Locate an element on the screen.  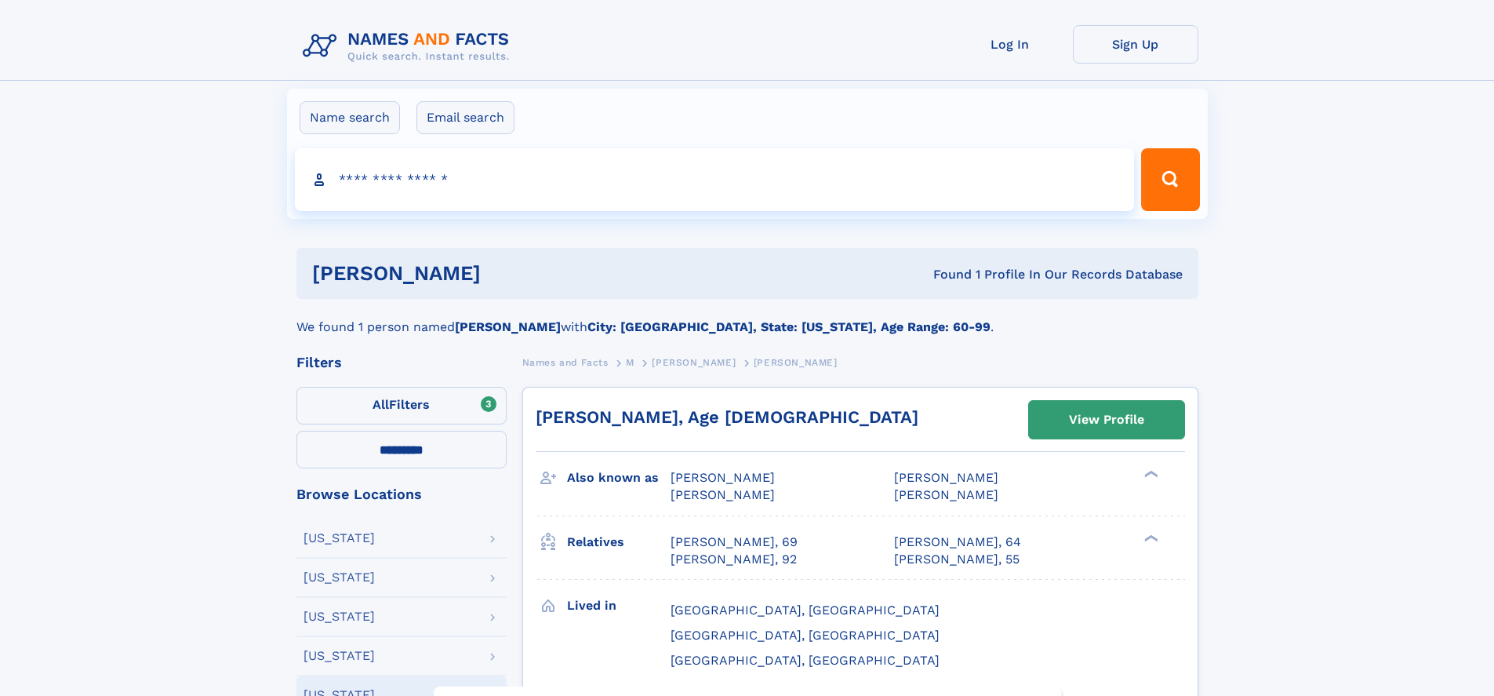
a: Names and Facts is located at coordinates (565, 362).